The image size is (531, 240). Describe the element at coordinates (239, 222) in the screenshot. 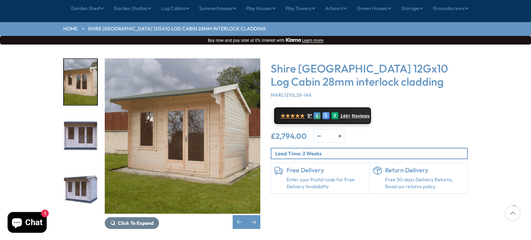

I see `div: Previous slide` at that location.